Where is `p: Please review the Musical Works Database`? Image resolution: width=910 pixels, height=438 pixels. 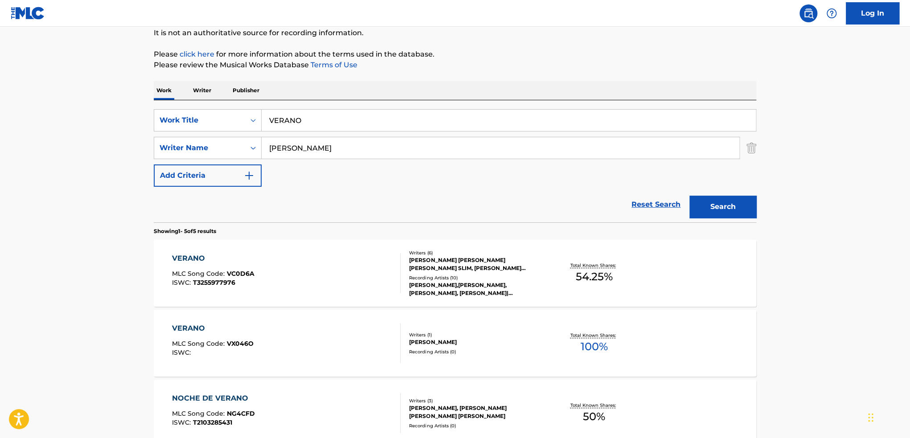 p: Please review the Musical Works Database is located at coordinates (455, 65).